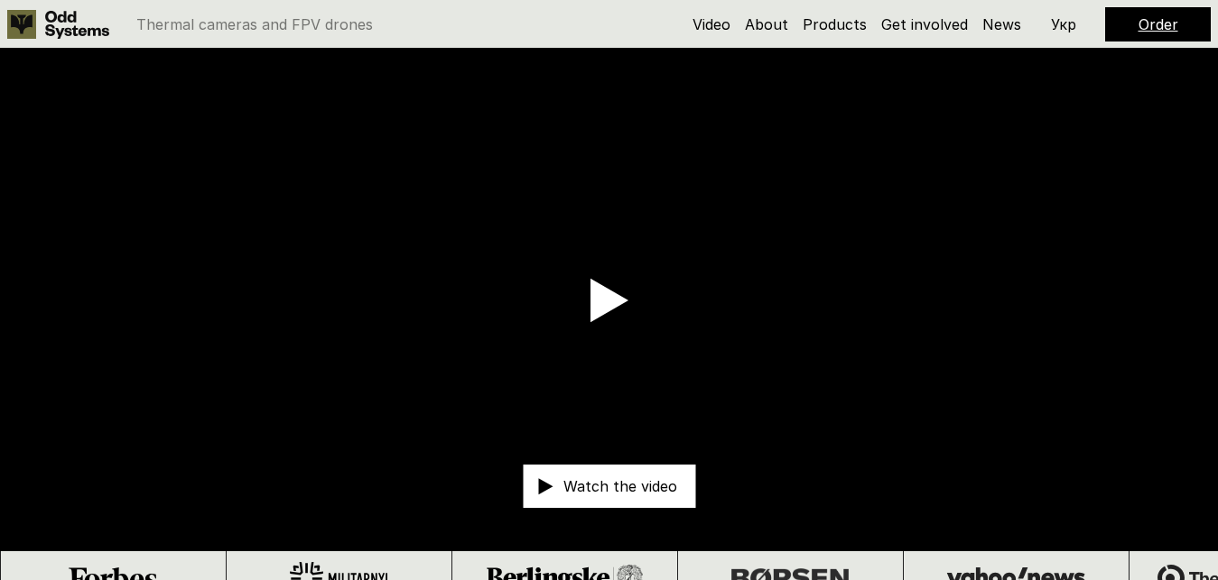 This screenshot has width=1218, height=580. Describe the element at coordinates (834, 24) in the screenshot. I see `a: Products` at that location.